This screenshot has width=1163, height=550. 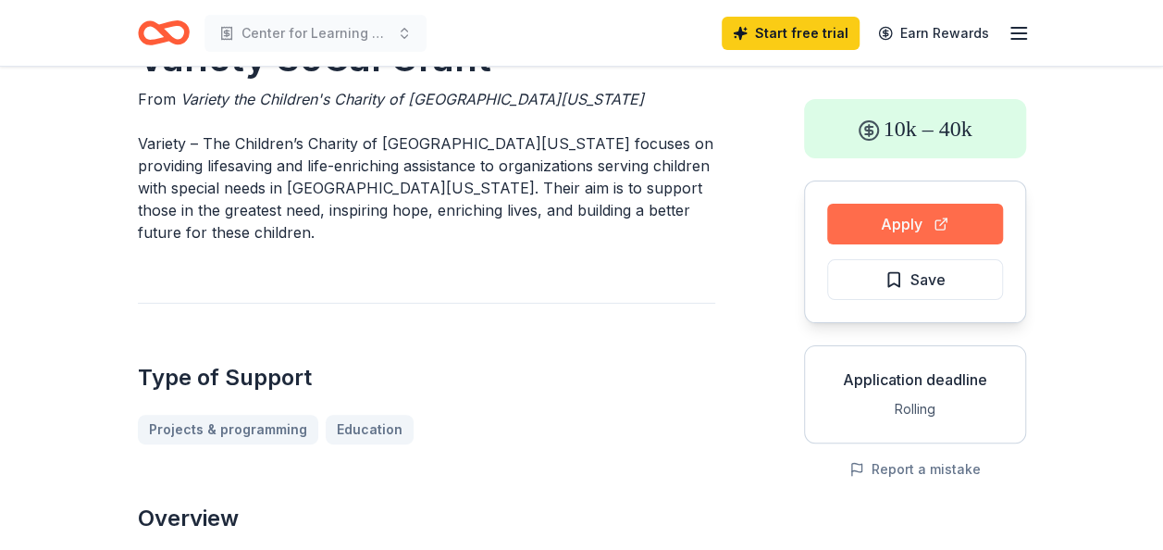 What do you see at coordinates (228, 429) in the screenshot?
I see `a: Projects & programming` at bounding box center [228, 429].